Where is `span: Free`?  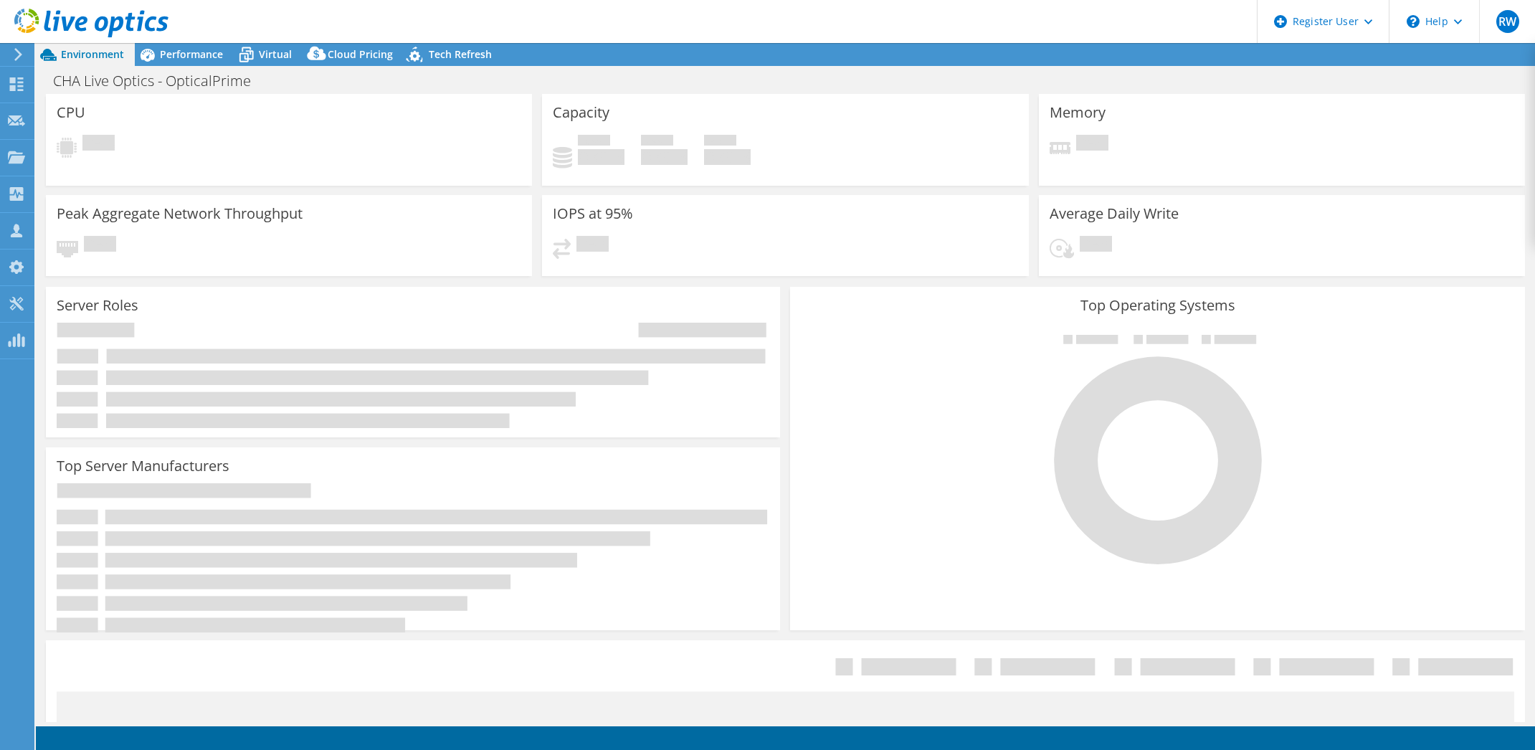
span: Free is located at coordinates (657, 142).